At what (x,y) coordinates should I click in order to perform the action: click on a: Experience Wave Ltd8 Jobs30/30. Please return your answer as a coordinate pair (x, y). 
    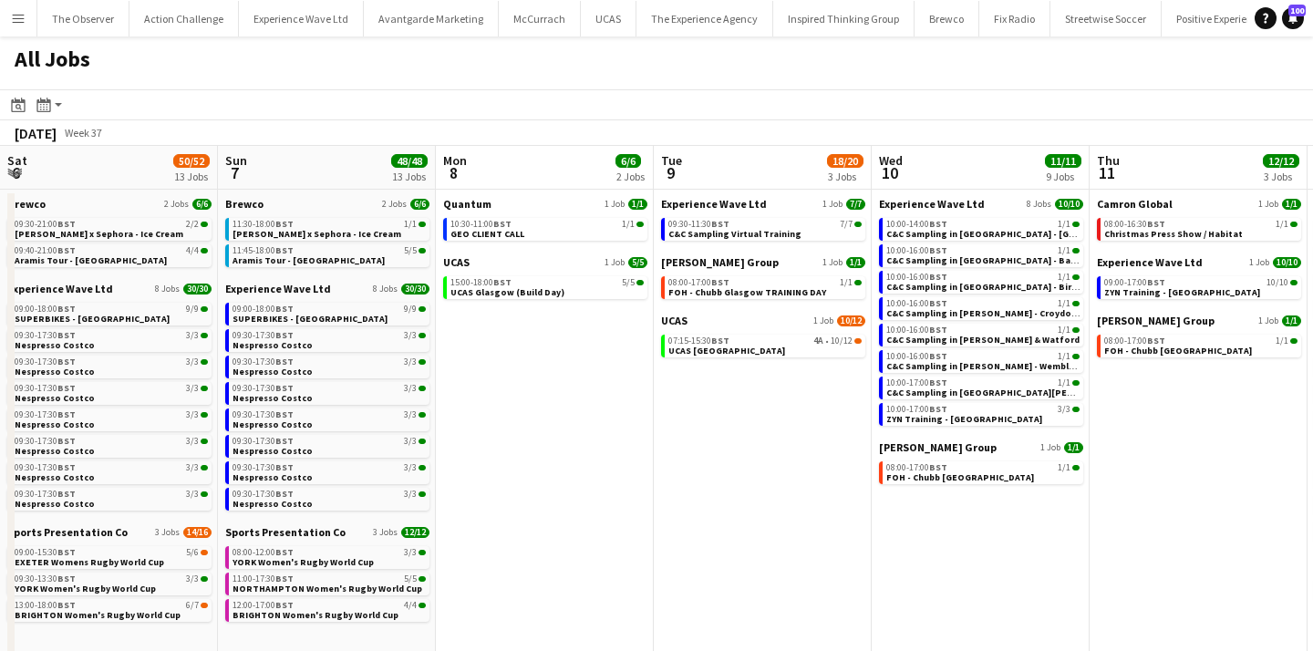
    Looking at the image, I should click on (109, 288).